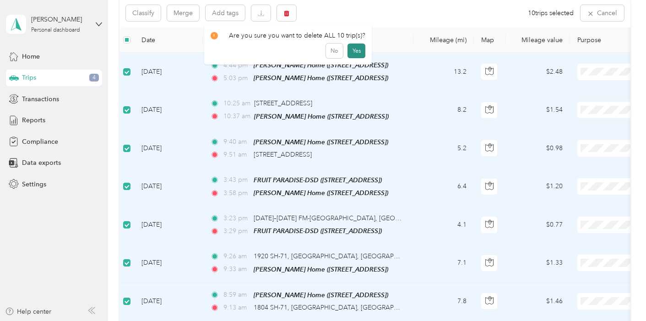 The width and height of the screenshot is (646, 321). I want to click on span: 3:29 pm, so click(236, 231).